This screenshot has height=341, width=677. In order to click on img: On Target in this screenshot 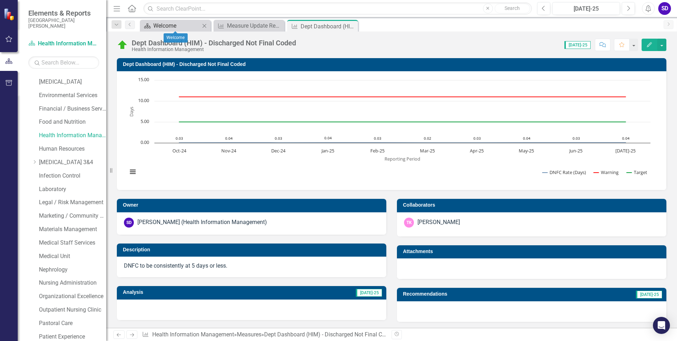, I will do `click(123, 45)`.